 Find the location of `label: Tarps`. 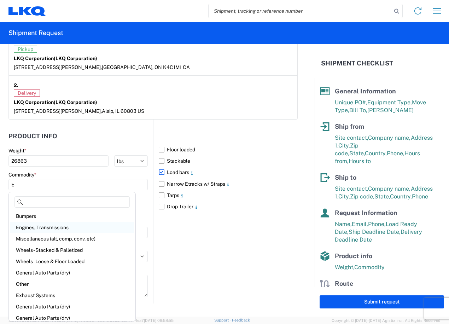

label: Tarps is located at coordinates (228, 195).